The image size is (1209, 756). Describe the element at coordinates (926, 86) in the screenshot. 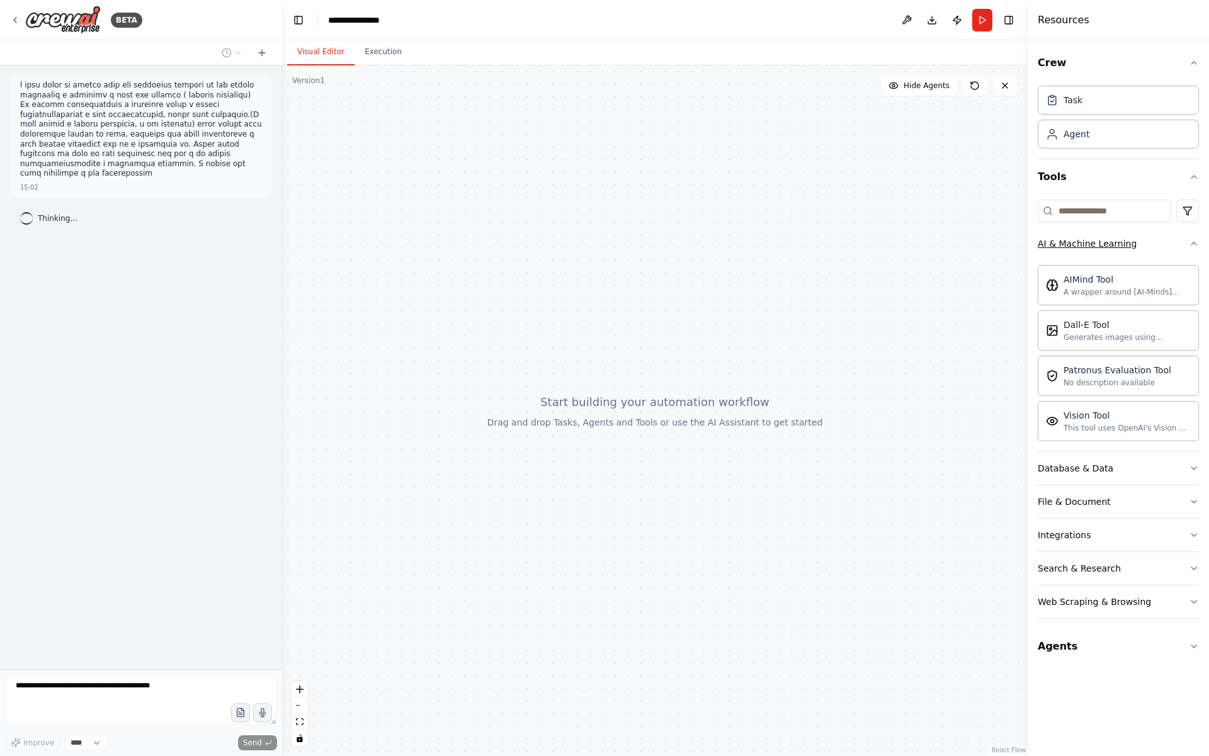

I see `span: Hide Agents` at that location.